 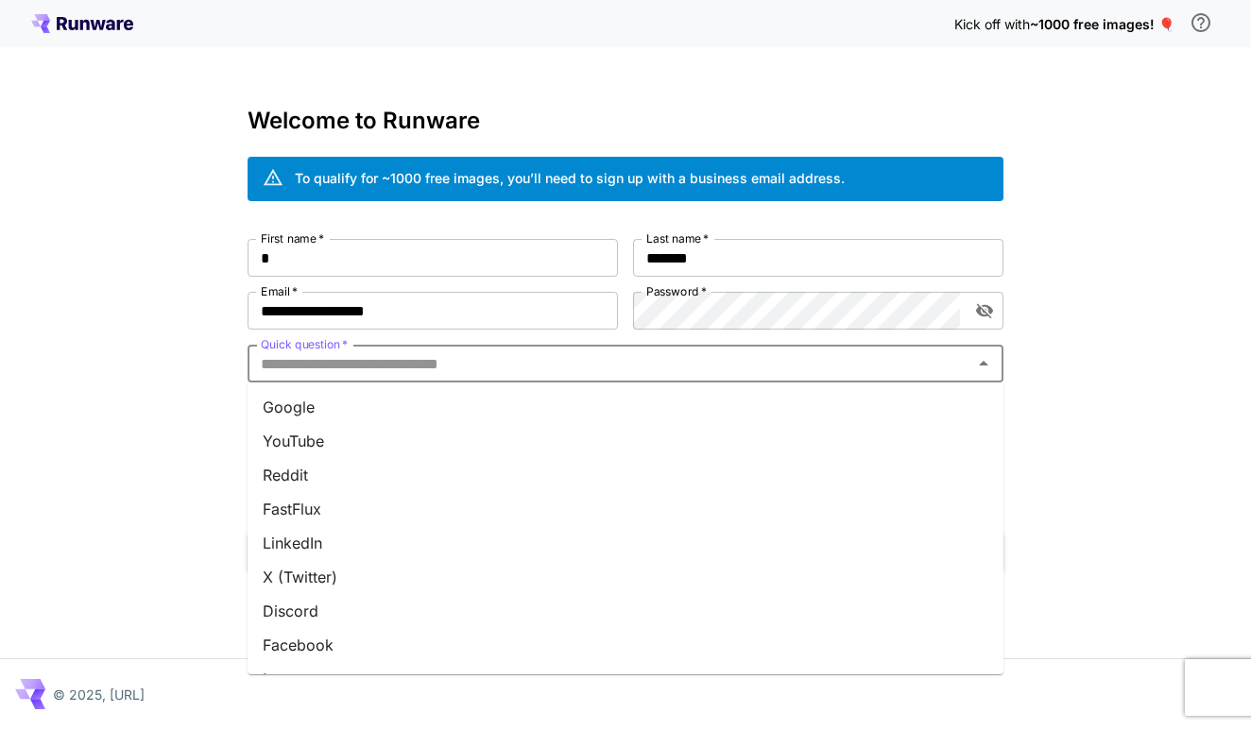 What do you see at coordinates (626, 441) in the screenshot?
I see `li: YouTube` at bounding box center [626, 441].